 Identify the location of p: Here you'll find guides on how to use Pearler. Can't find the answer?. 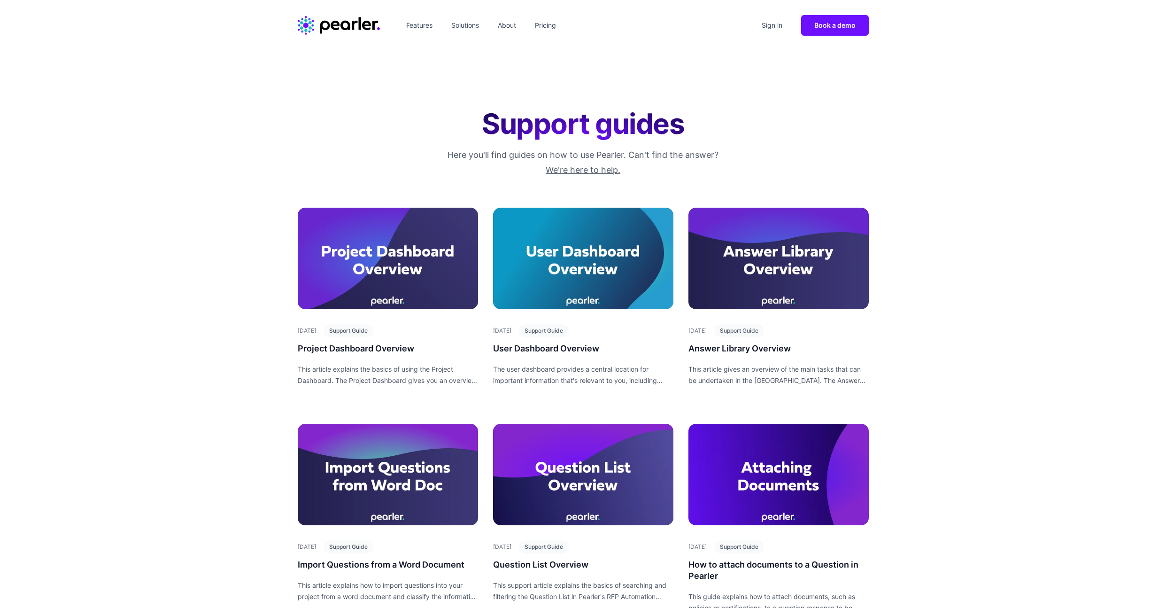
(583, 163).